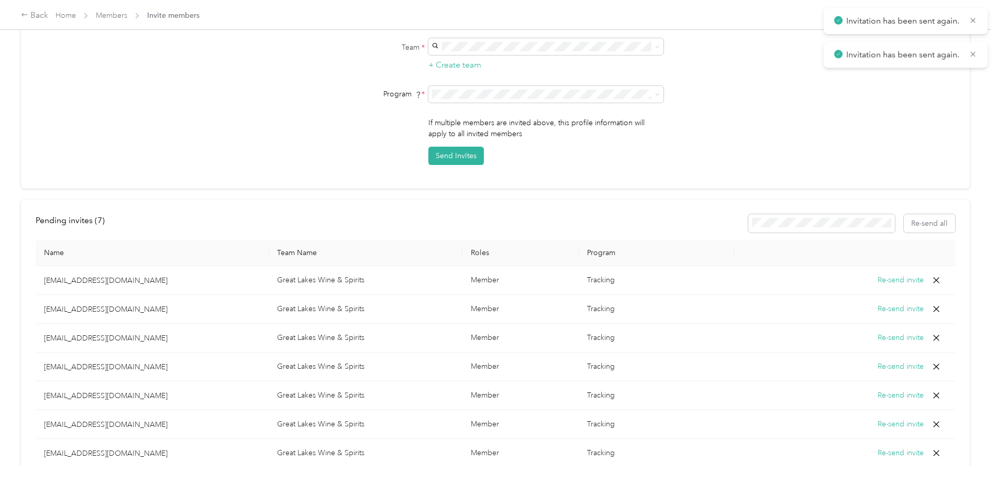 This screenshot has height=484, width=996. I want to click on div: Program, so click(359, 94).